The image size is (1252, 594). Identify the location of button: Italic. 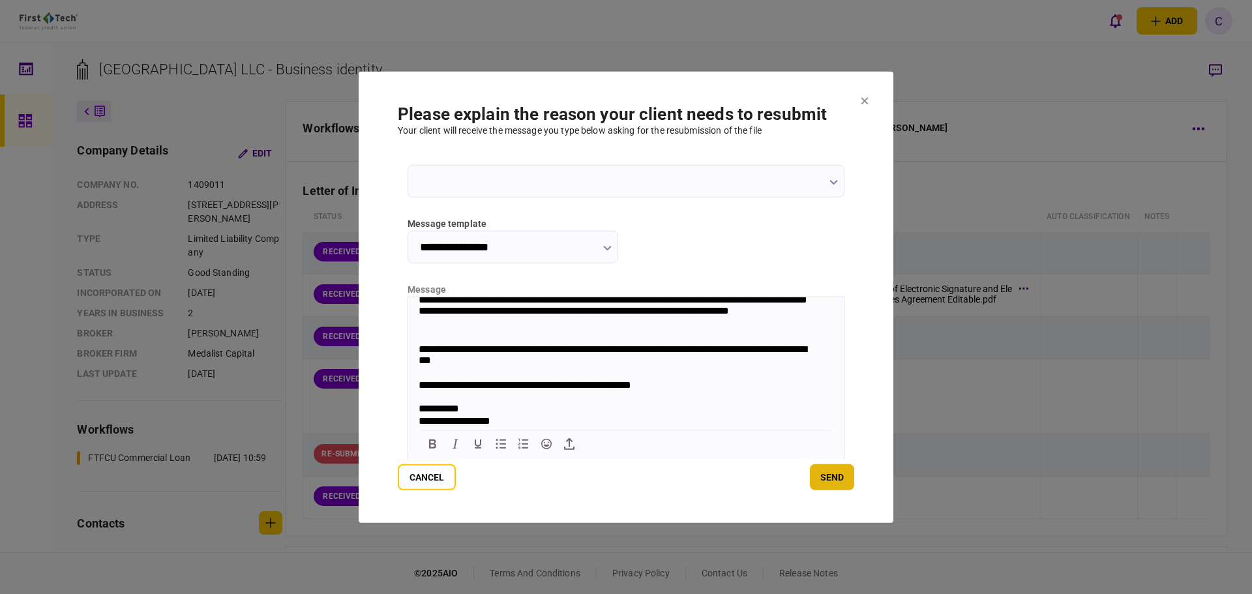
(455, 443).